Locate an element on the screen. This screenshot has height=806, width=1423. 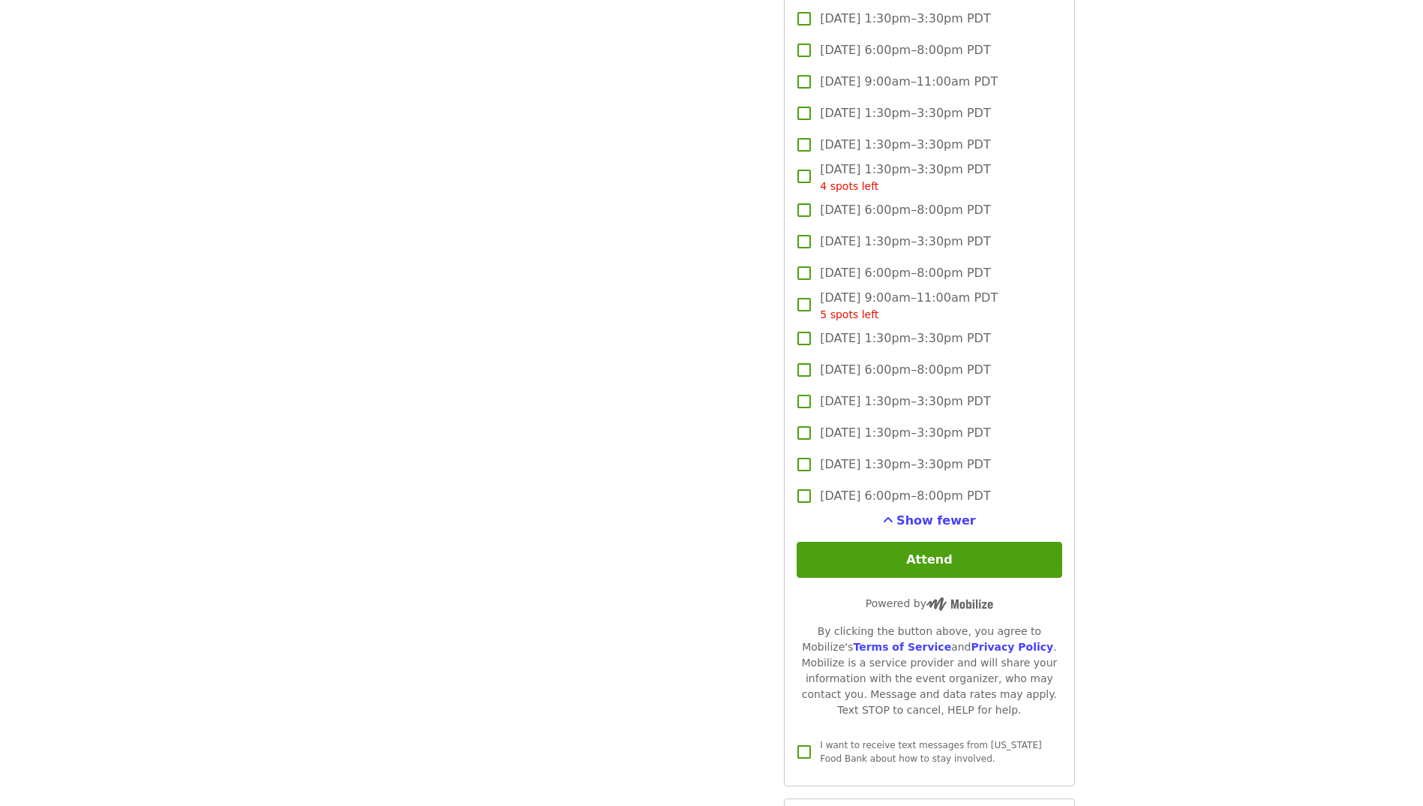
span: 4 spots left is located at coordinates (849, 186).